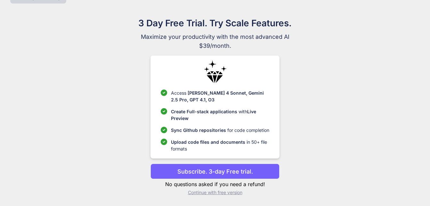 The height and width of the screenshot is (206, 430). I want to click on span: Sync Github repositories, so click(199, 130).